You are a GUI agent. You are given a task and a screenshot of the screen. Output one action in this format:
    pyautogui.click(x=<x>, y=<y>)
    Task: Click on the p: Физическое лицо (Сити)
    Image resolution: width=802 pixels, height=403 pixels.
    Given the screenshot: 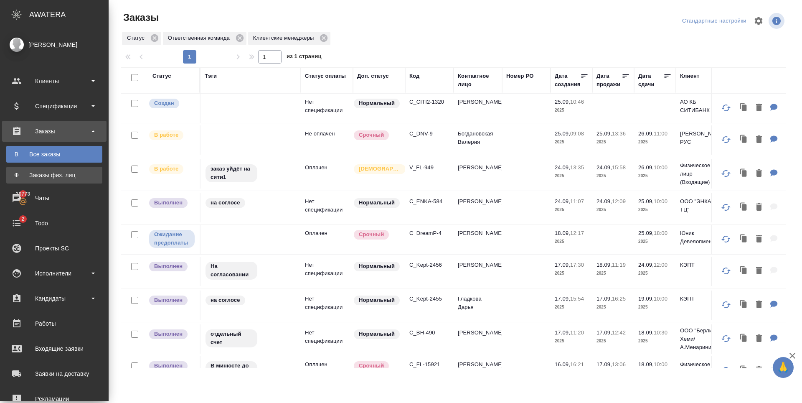 What is the action you would take?
    pyautogui.click(x=700, y=368)
    